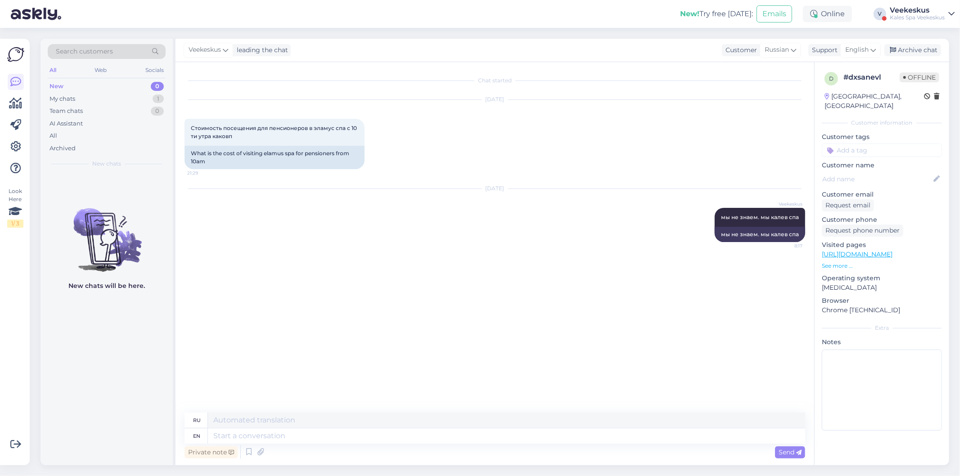 The image size is (960, 476). Describe the element at coordinates (913, 50) in the screenshot. I see `div: Archive chat` at that location.